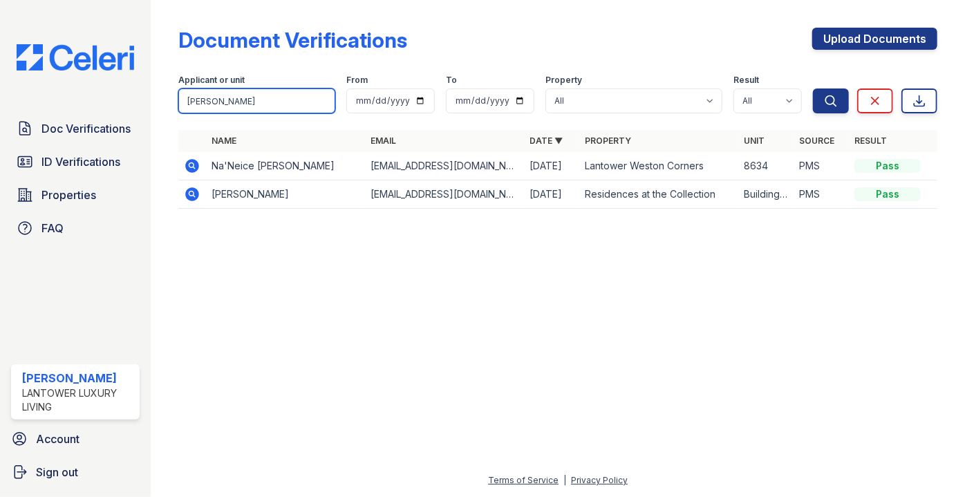 This screenshot has height=497, width=965. What do you see at coordinates (659, 166) in the screenshot?
I see `td: Lantower Weston Corners` at bounding box center [659, 166].